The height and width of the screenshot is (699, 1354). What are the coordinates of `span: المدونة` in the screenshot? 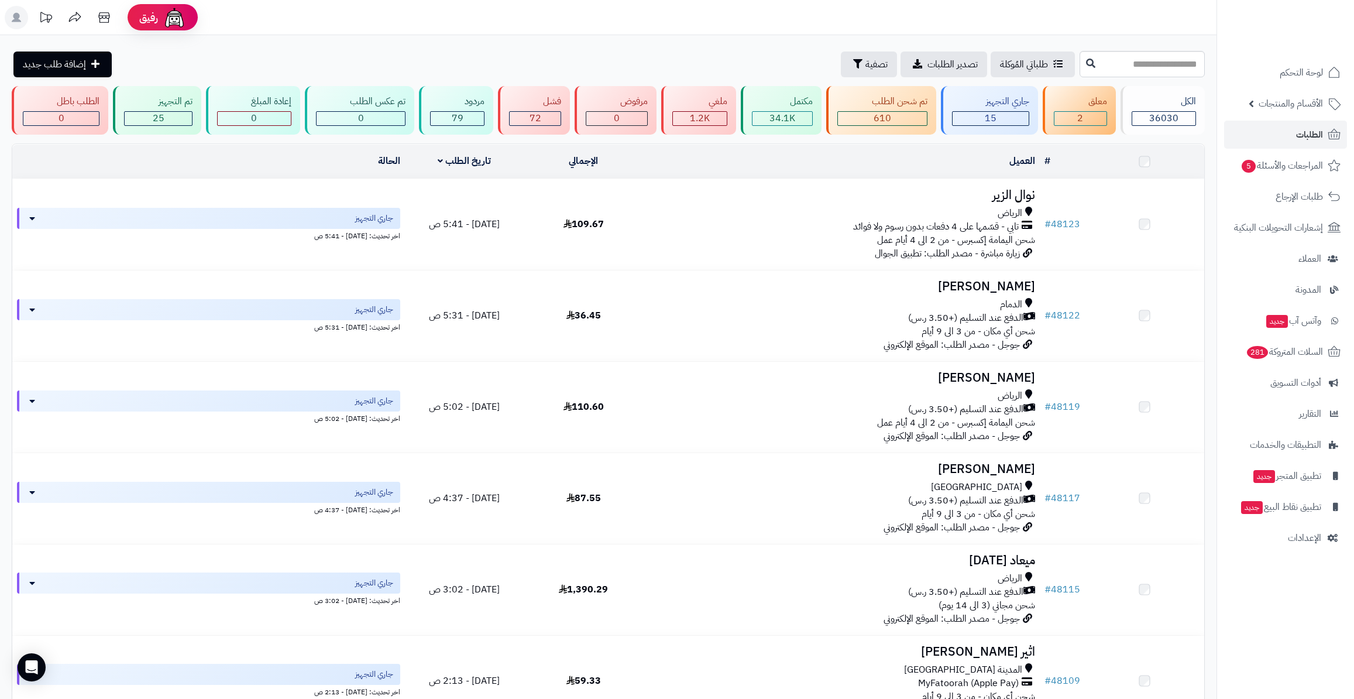 It's located at (1308, 290).